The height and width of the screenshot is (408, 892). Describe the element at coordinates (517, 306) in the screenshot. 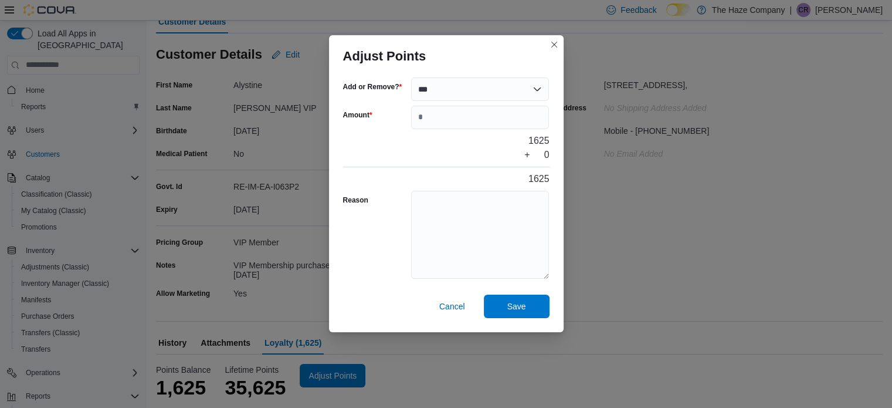

I see `button: Save` at that location.